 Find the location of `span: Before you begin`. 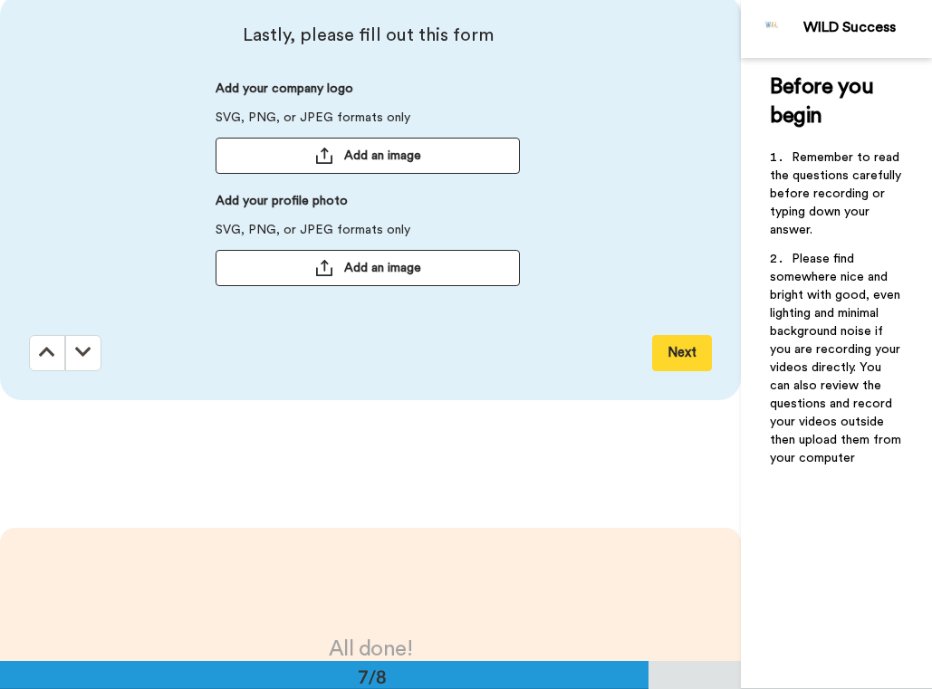

span: Before you begin is located at coordinates (824, 101).